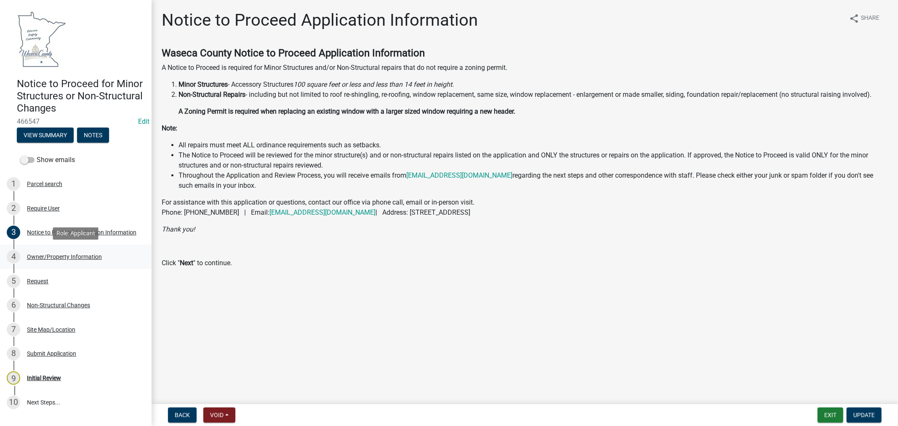 This screenshot has width=898, height=426. I want to click on div: 4, so click(13, 257).